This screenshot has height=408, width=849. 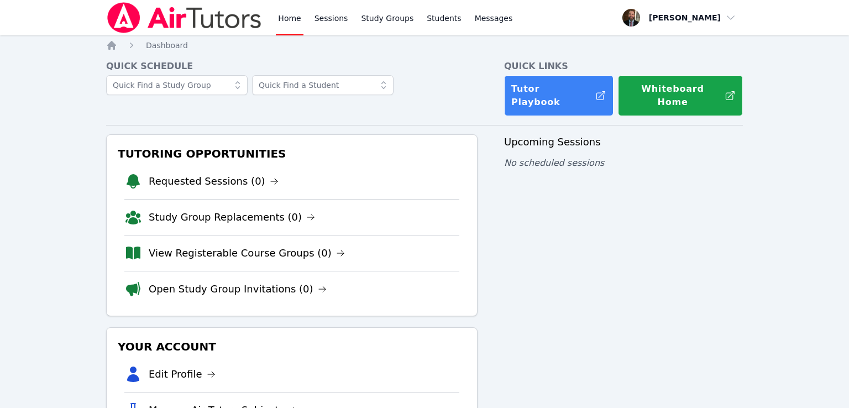 What do you see at coordinates (232, 217) in the screenshot?
I see `a: Study Group Replacements (0)` at bounding box center [232, 217].